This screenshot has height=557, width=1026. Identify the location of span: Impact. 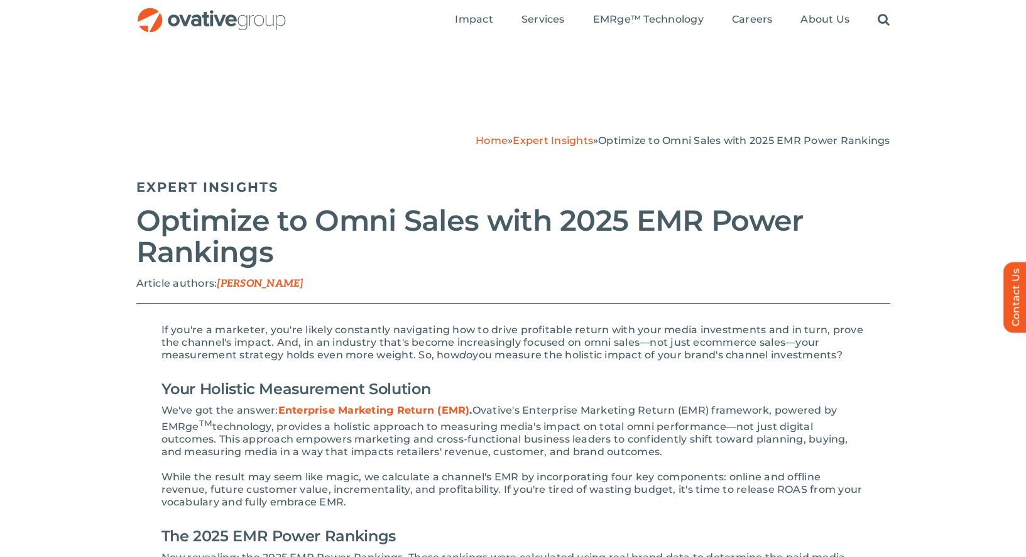
(474, 19).